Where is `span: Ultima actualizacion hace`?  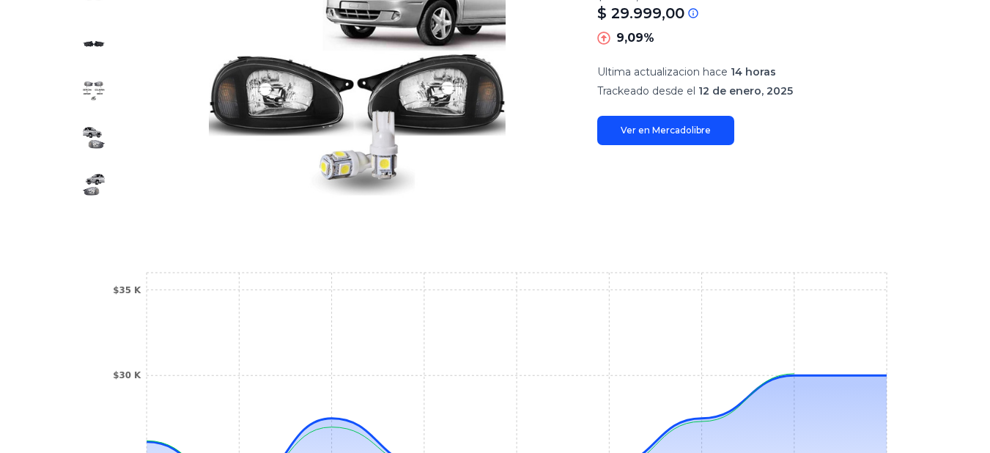
span: Ultima actualizacion hace is located at coordinates (662, 72).